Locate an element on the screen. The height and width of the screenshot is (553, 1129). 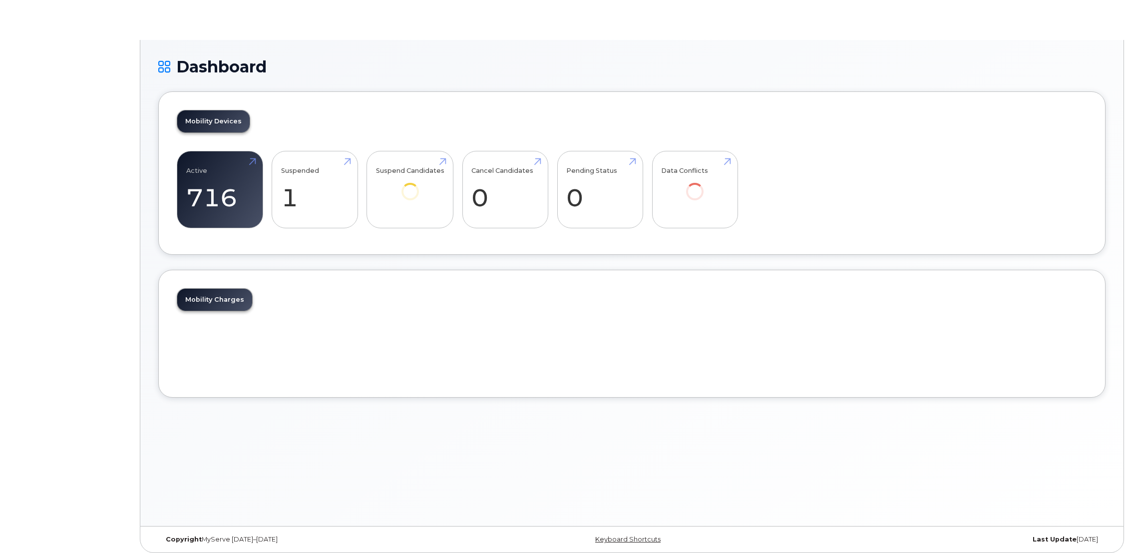
a: Data Conflicts is located at coordinates (695, 185).